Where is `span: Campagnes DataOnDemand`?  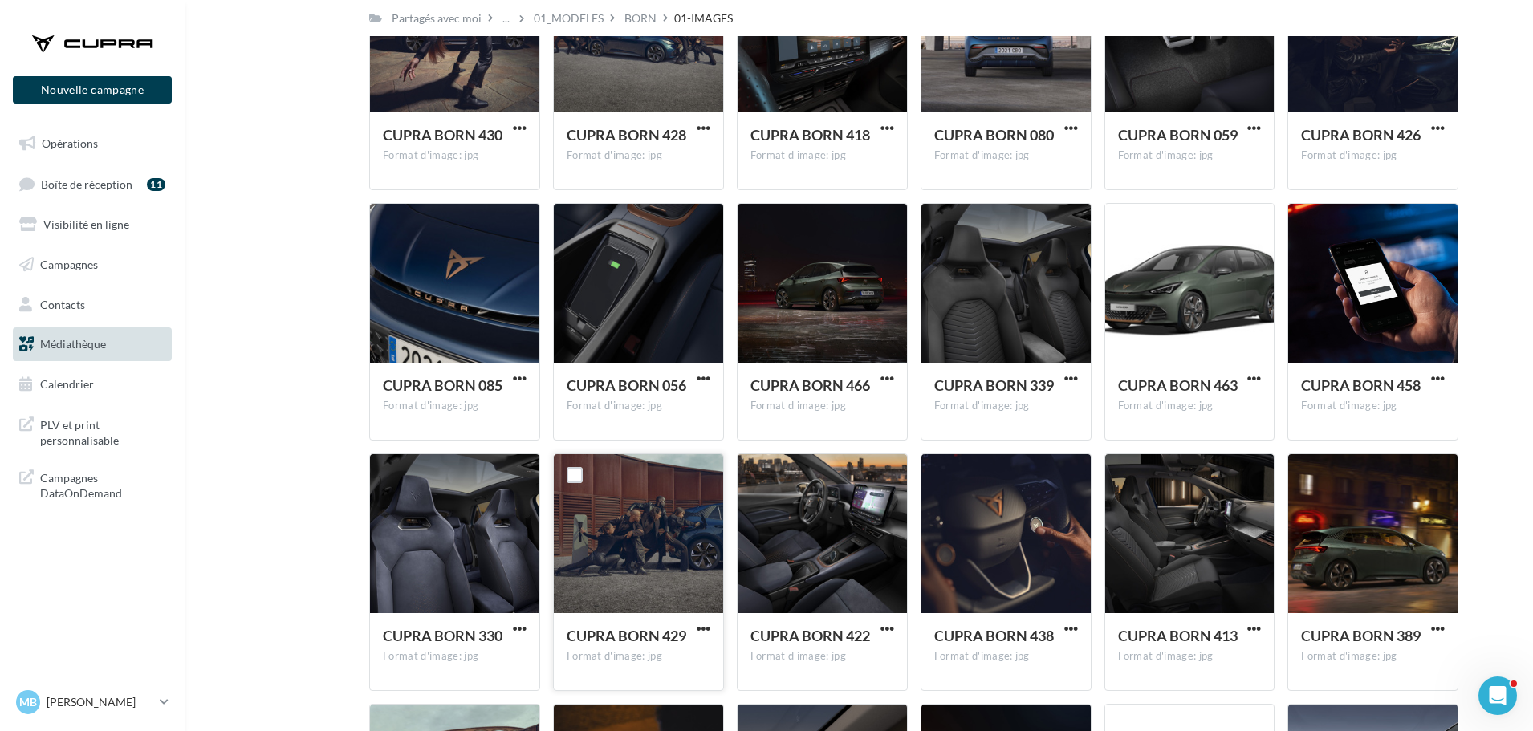 span: Campagnes DataOnDemand is located at coordinates (103, 484).